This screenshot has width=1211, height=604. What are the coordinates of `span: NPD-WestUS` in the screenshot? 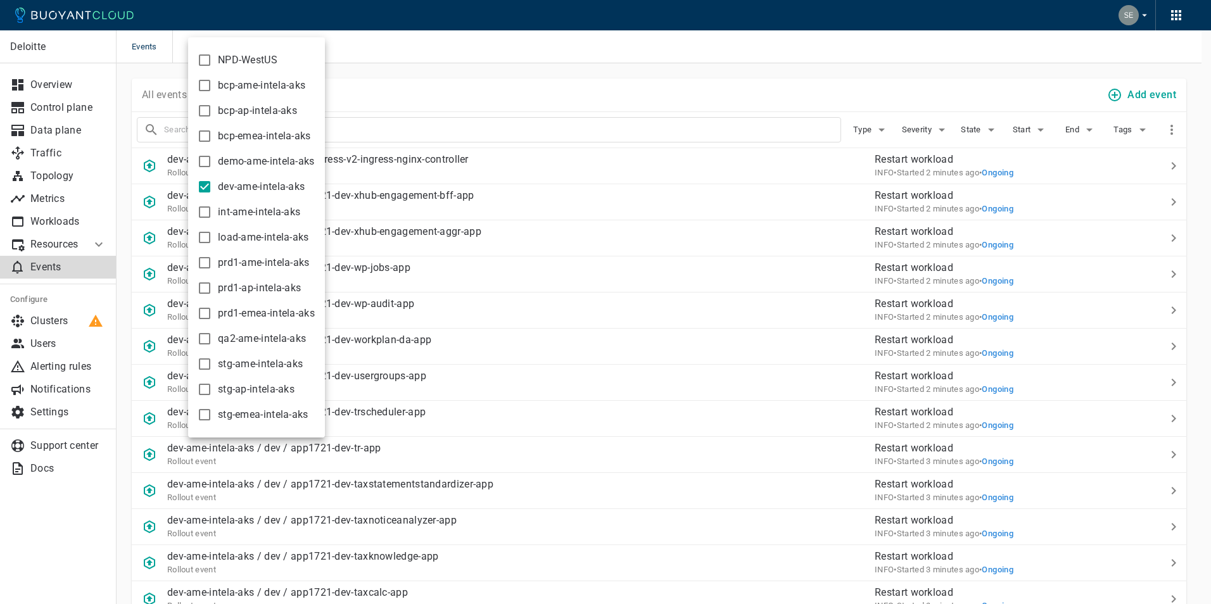 It's located at (248, 60).